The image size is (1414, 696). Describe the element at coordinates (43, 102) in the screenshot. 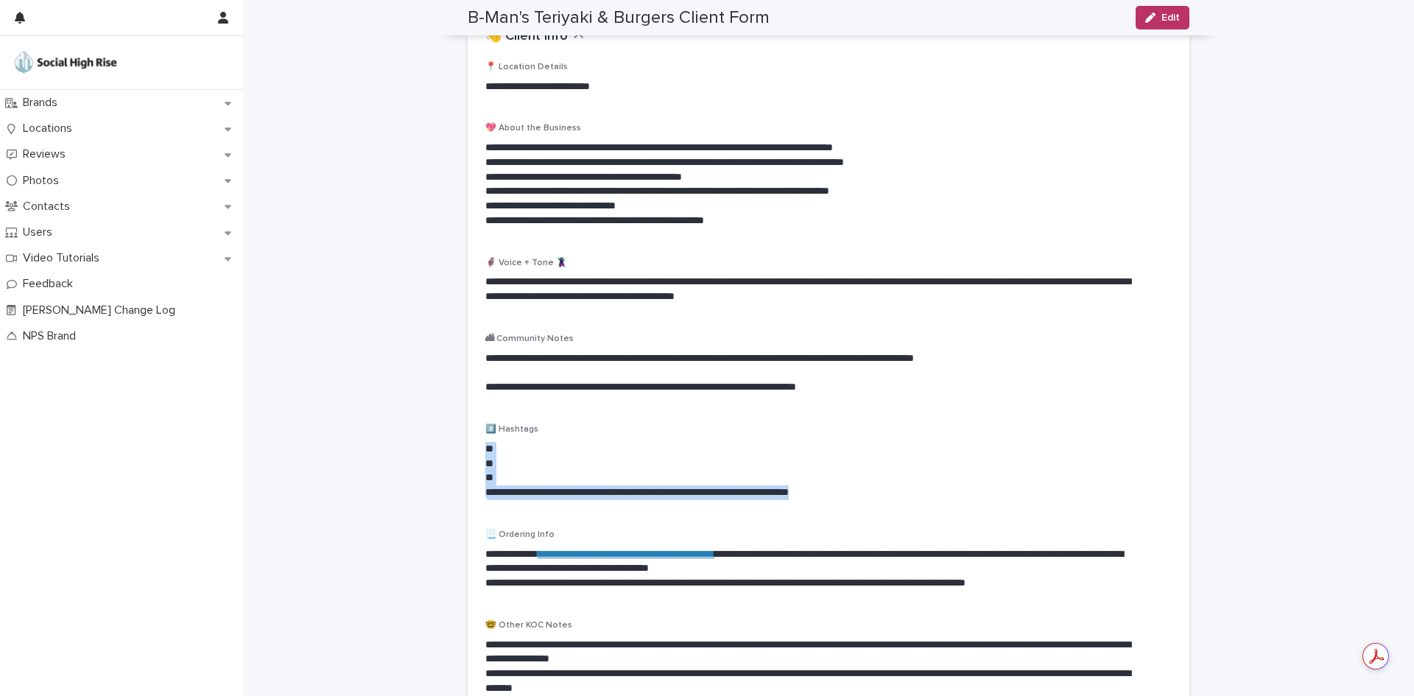

I see `p: Brands` at that location.